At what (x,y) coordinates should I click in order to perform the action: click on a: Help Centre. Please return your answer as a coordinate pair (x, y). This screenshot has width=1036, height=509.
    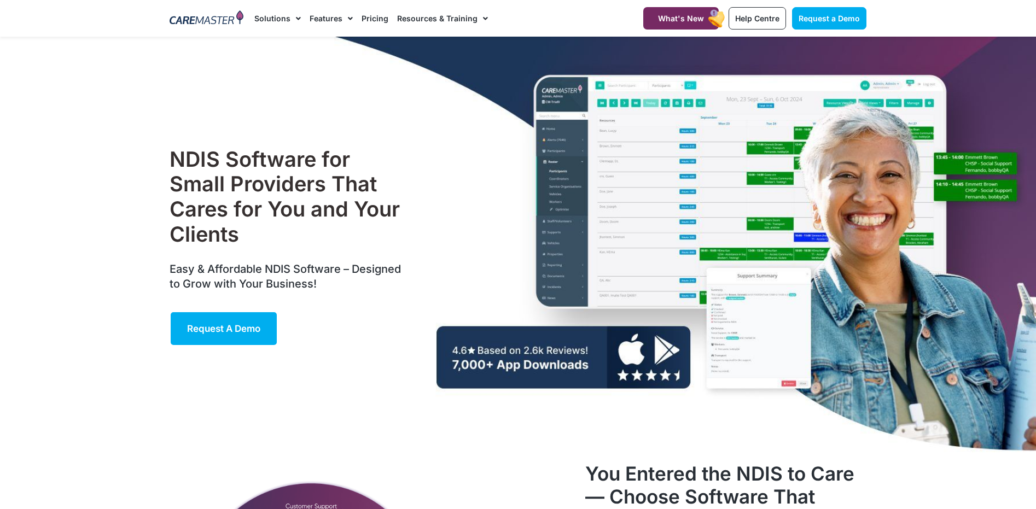
    Looking at the image, I should click on (757, 18).